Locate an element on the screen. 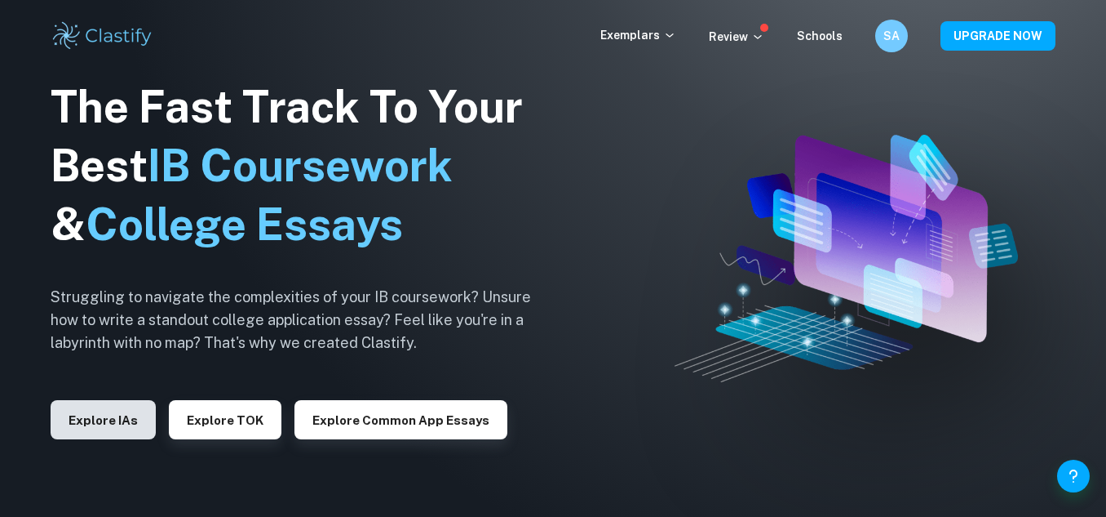 This screenshot has width=1106, height=517. img: Clastify hero is located at coordinates (846, 259).